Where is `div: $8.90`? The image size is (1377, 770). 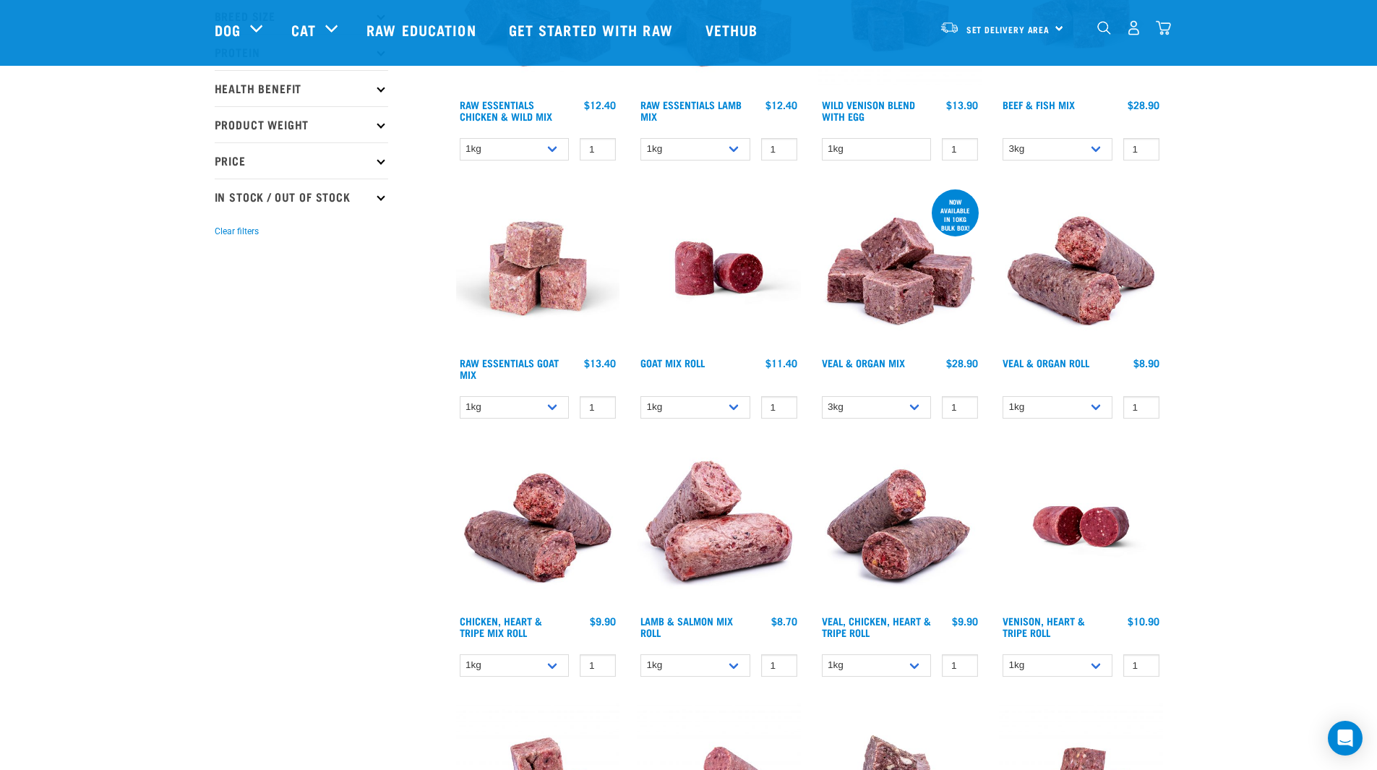 div: $8.90 is located at coordinates (1146, 363).